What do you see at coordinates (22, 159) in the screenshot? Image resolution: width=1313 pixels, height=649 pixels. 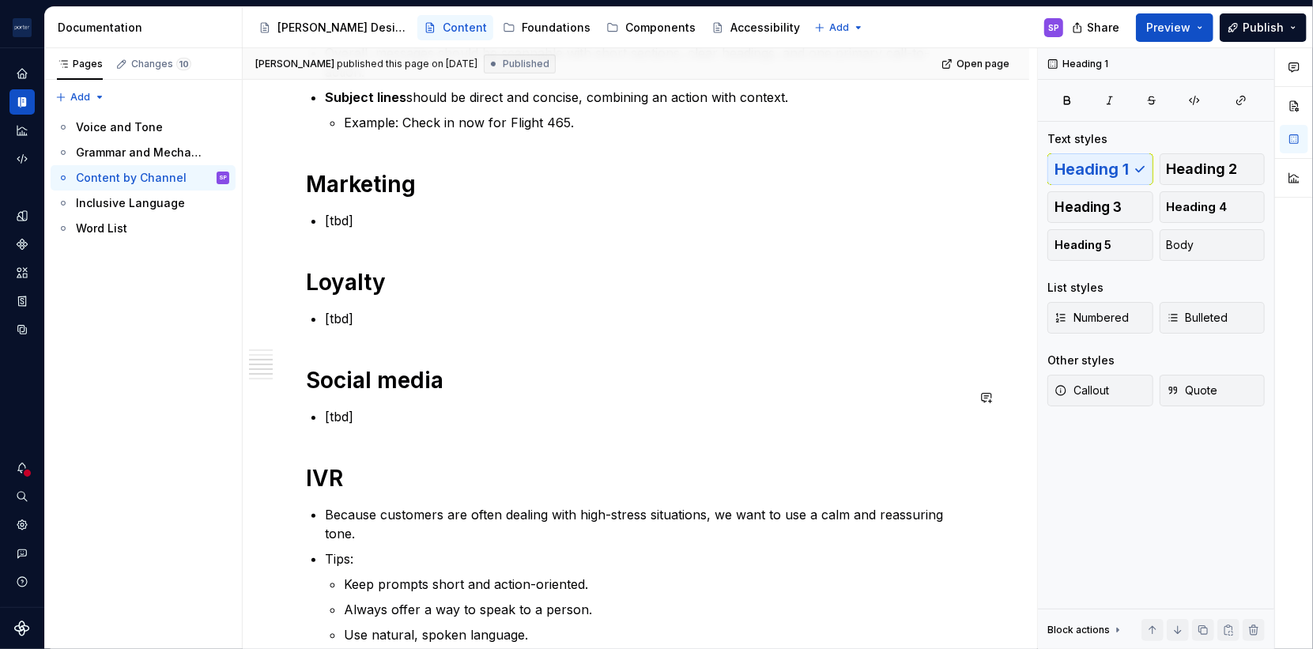 I see `div: Code automation` at bounding box center [22, 159].